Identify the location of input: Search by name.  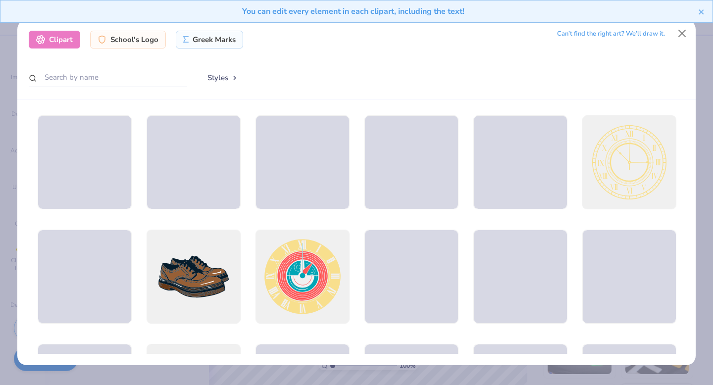
(108, 77).